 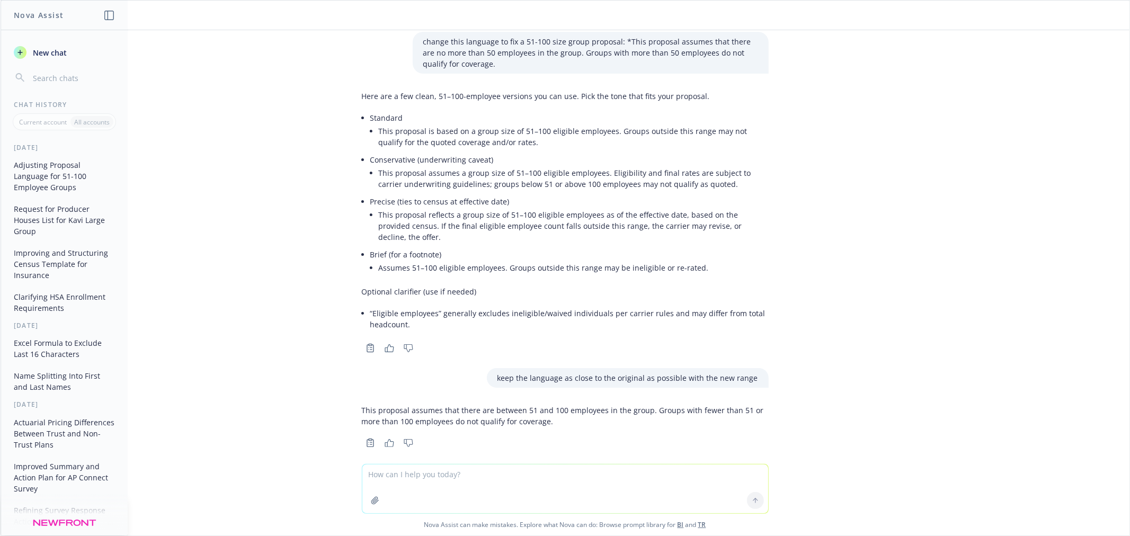 I want to click on button: Adjusting Proposal Language for 51-100 Employee Groups, so click(x=64, y=176).